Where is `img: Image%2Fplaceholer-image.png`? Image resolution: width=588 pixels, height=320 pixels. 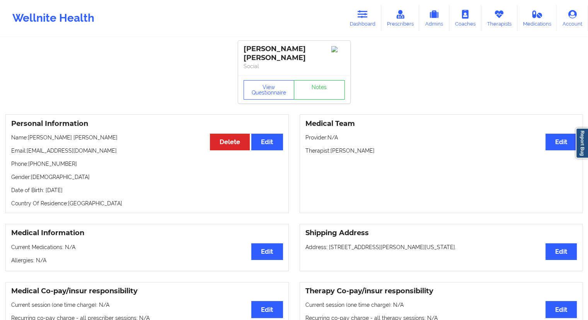 img: Image%2Fplaceholer-image.png is located at coordinates (338, 49).